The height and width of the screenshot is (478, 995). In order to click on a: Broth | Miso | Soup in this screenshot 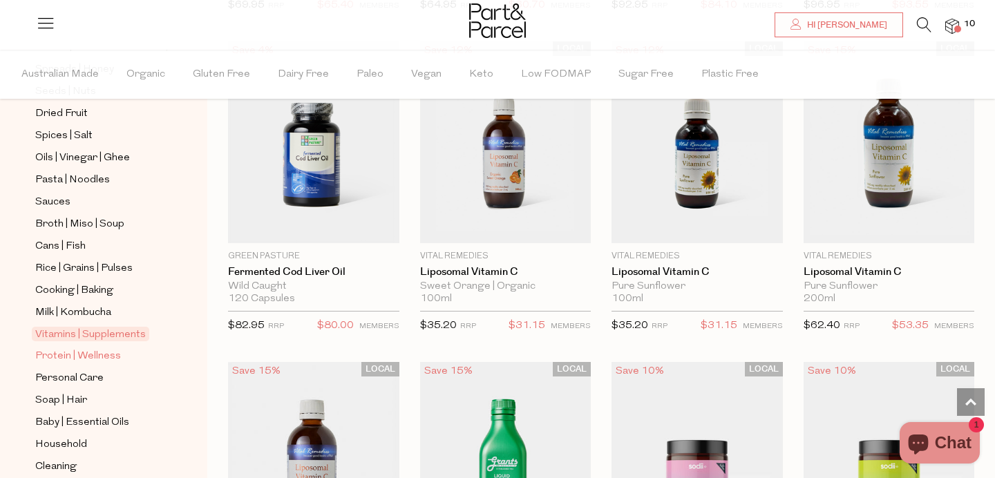, I will do `click(98, 224)`.